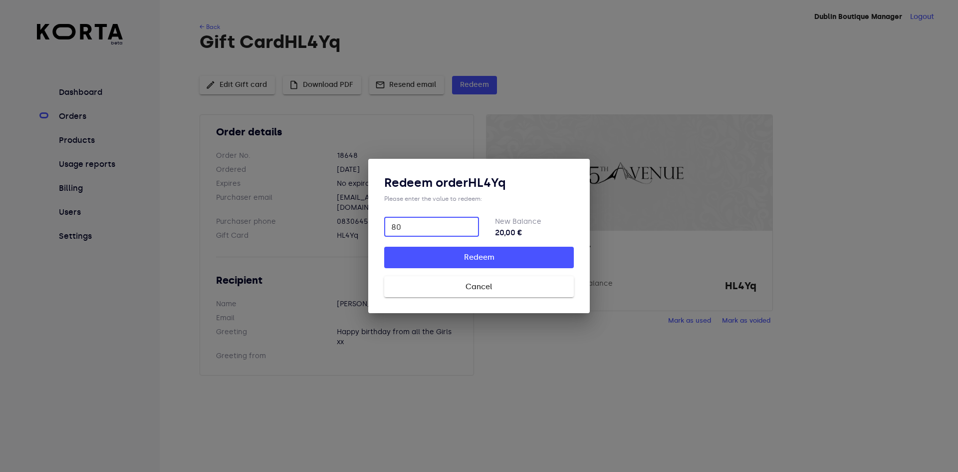 The width and height of the screenshot is (958, 472). What do you see at coordinates (479, 286) in the screenshot?
I see `span: Cancel` at bounding box center [479, 286].